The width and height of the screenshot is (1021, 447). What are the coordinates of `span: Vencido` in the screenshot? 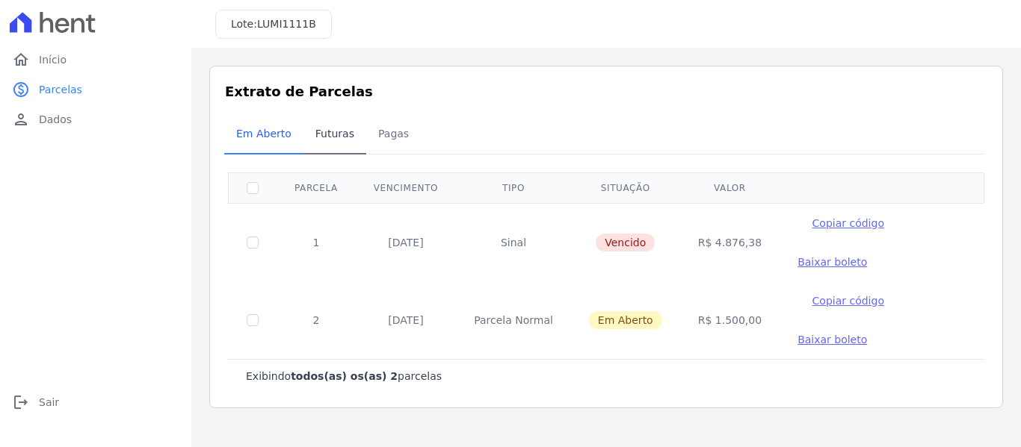 It's located at (625, 243).